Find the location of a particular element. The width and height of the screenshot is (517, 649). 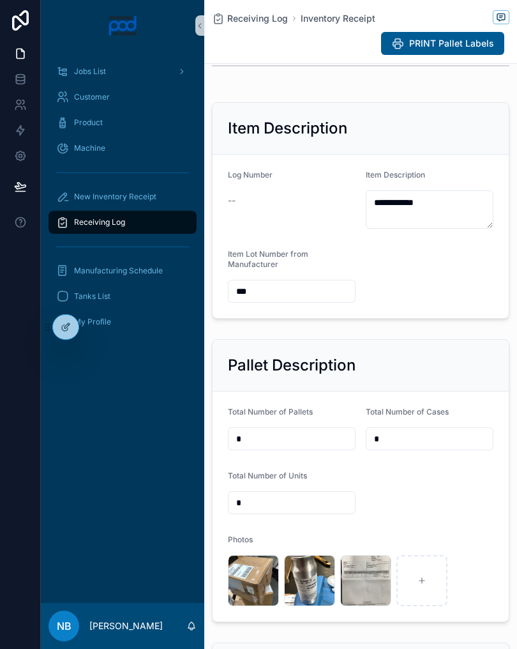

a: Product is located at coordinates (123, 123).